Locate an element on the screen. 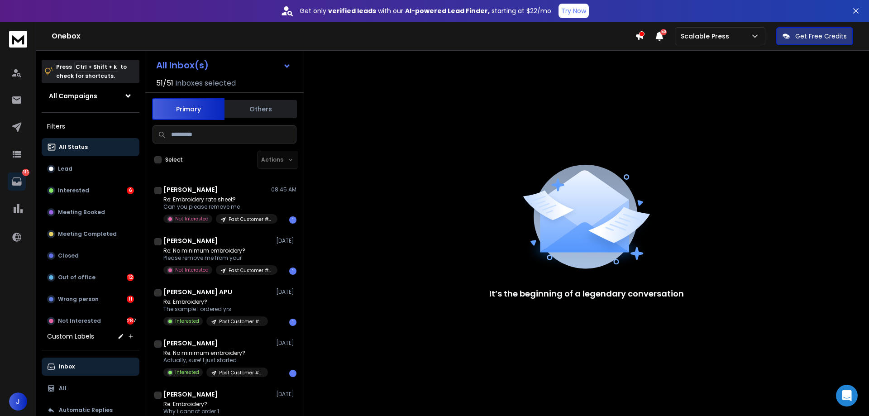 This screenshot has width=869, height=416. span: J is located at coordinates (18, 402).